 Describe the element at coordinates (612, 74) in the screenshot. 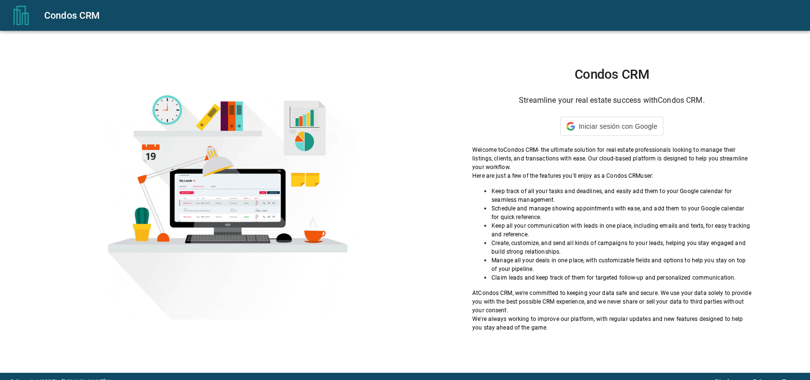

I see `h1: Condos CRM` at that location.